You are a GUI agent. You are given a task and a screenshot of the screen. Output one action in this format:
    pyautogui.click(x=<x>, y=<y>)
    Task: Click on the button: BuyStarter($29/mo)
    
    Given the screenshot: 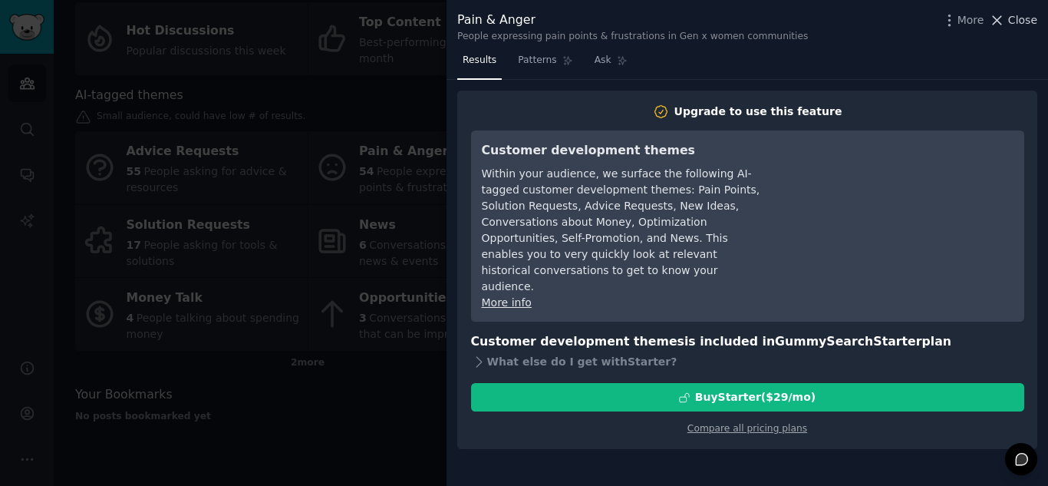 What is the action you would take?
    pyautogui.click(x=747, y=397)
    